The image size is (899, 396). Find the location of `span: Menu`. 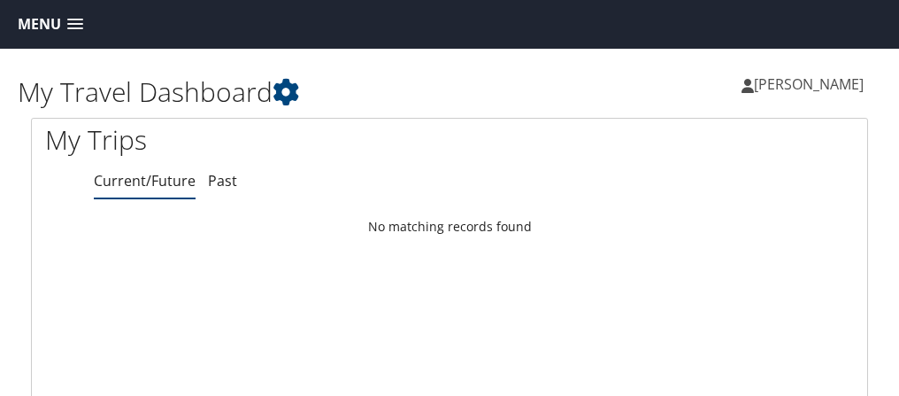

span: Menu is located at coordinates (39, 24).